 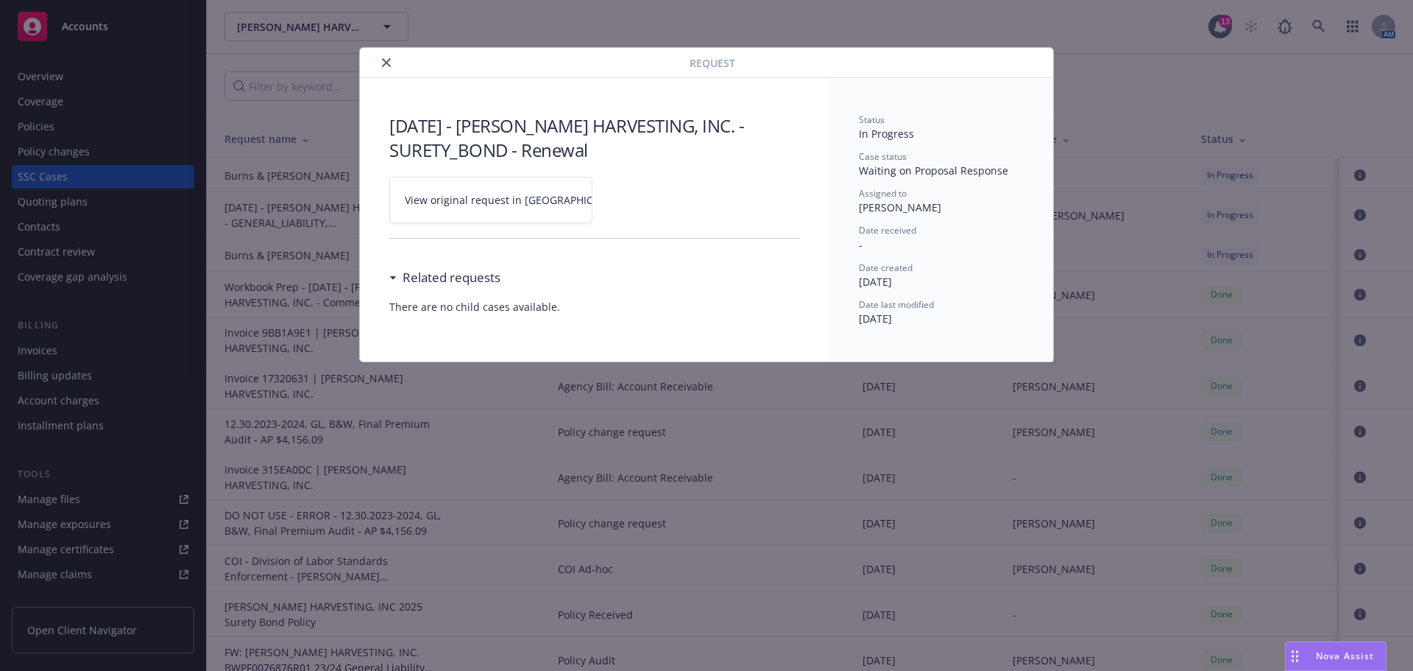 What do you see at coordinates (886, 133) in the screenshot?
I see `span: In Progress` at bounding box center [886, 133].